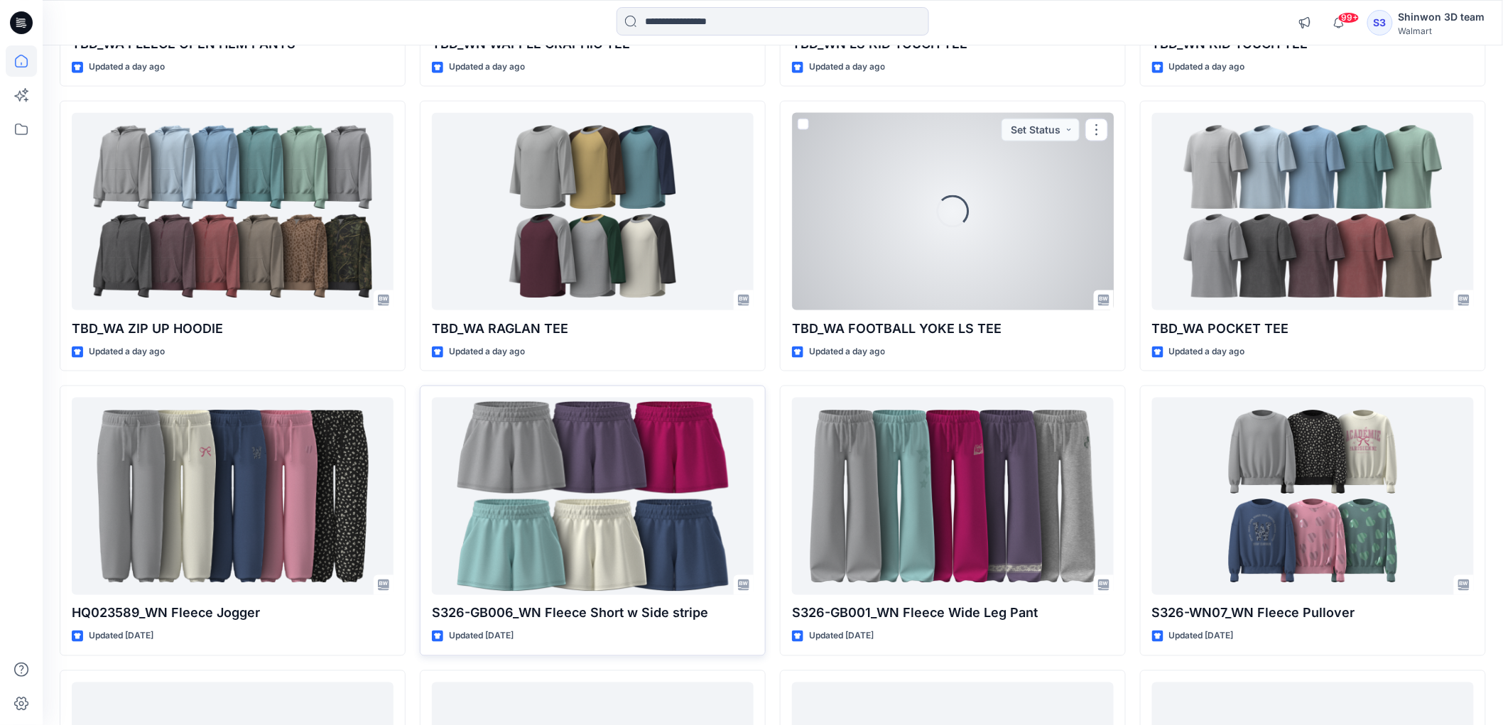 The image size is (1503, 725). I want to click on span: 99+, so click(1349, 18).